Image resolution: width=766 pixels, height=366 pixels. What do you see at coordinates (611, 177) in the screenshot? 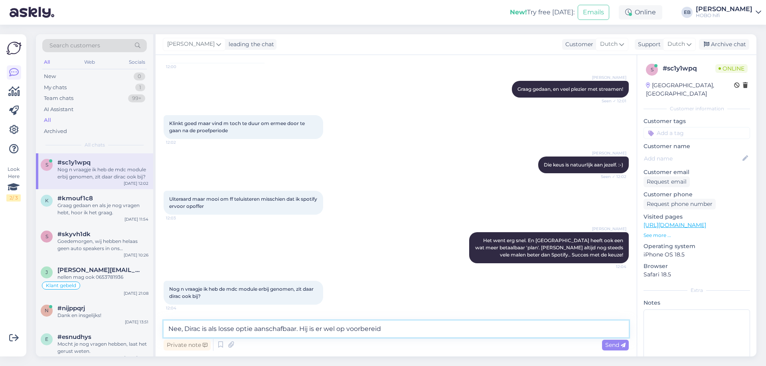
I see `span: Seen ✓ 12:02` at bounding box center [611, 177].